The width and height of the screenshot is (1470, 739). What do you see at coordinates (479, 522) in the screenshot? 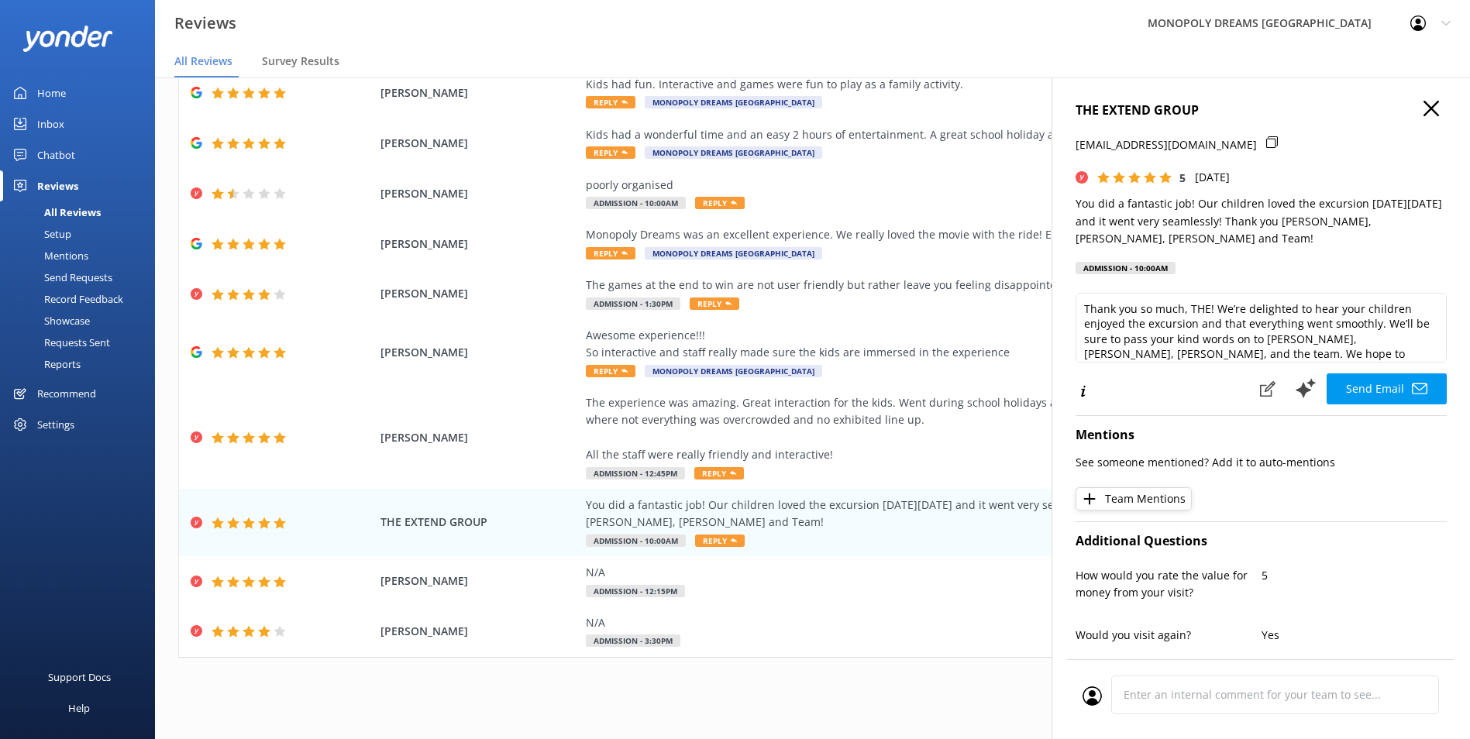
I see `span: THE EXTEND GROUP` at bounding box center [479, 522].